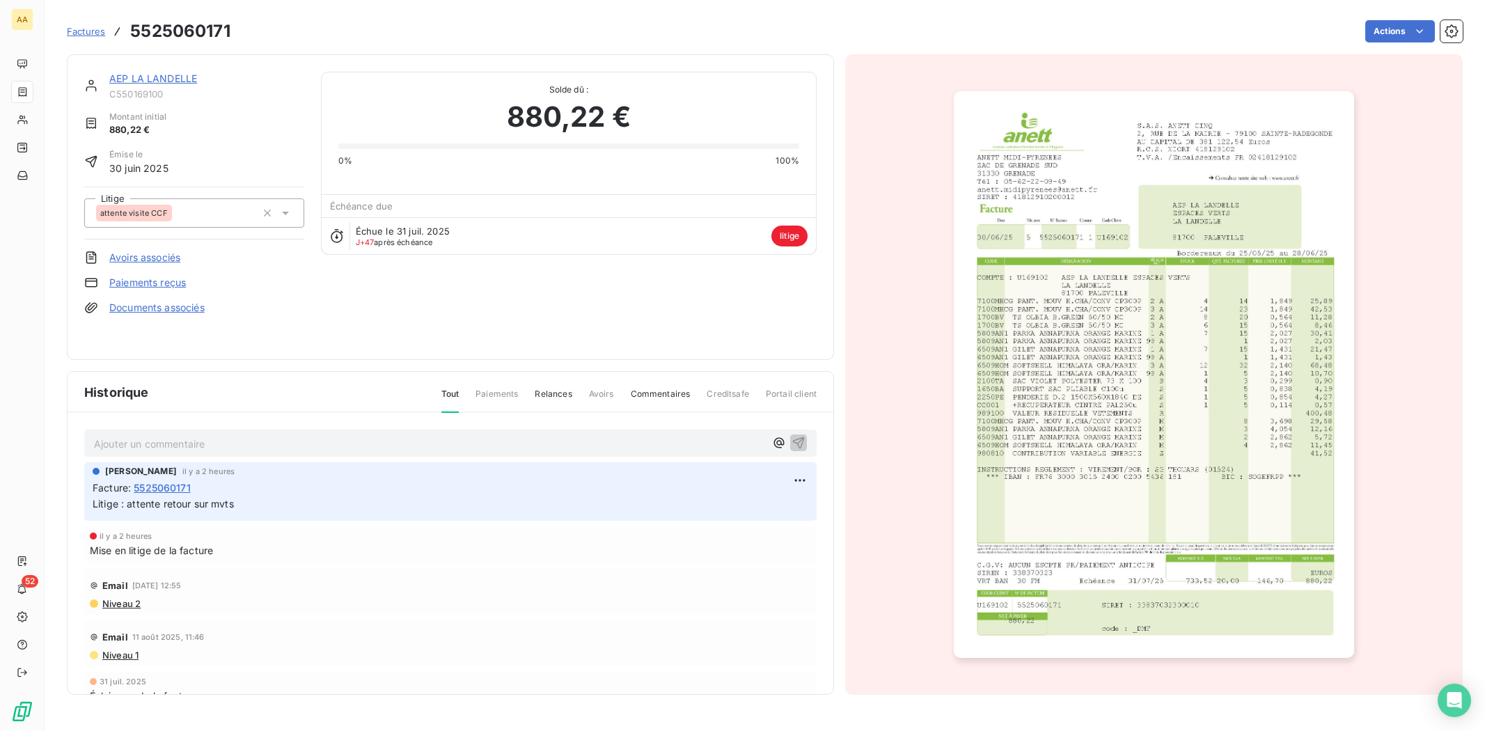 This screenshot has height=731, width=1485. What do you see at coordinates (120, 655) in the screenshot?
I see `span: Niveau 1` at bounding box center [120, 655].